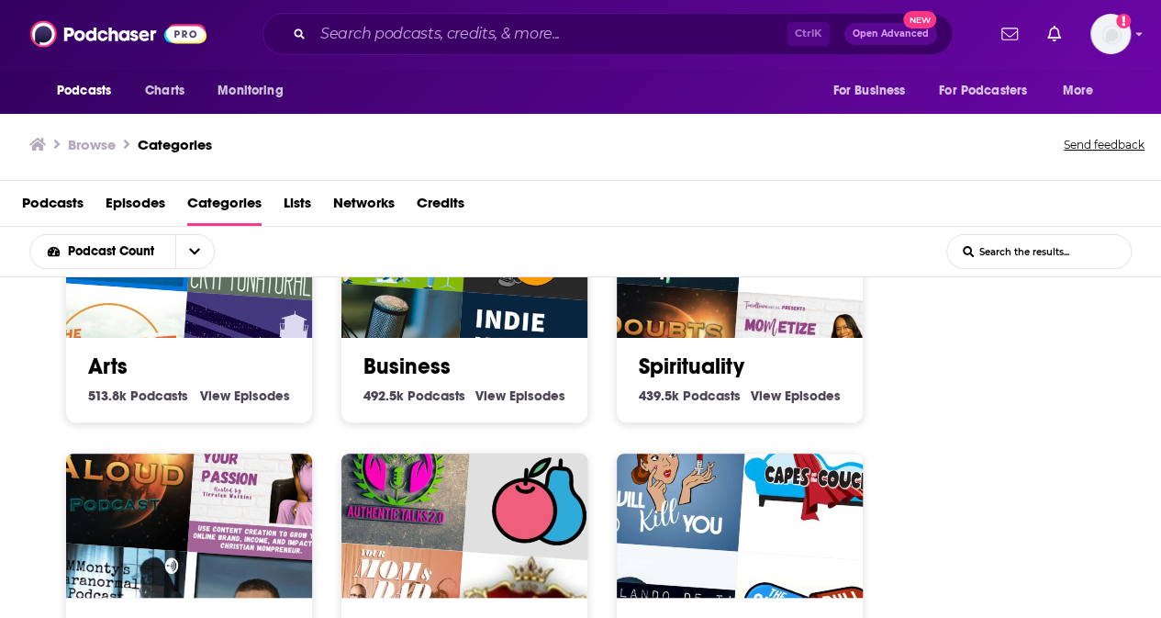 The height and width of the screenshot is (618, 1161). What do you see at coordinates (550, 34) in the screenshot?
I see `input: Search podcasts, credits, & more...` at bounding box center [550, 34].